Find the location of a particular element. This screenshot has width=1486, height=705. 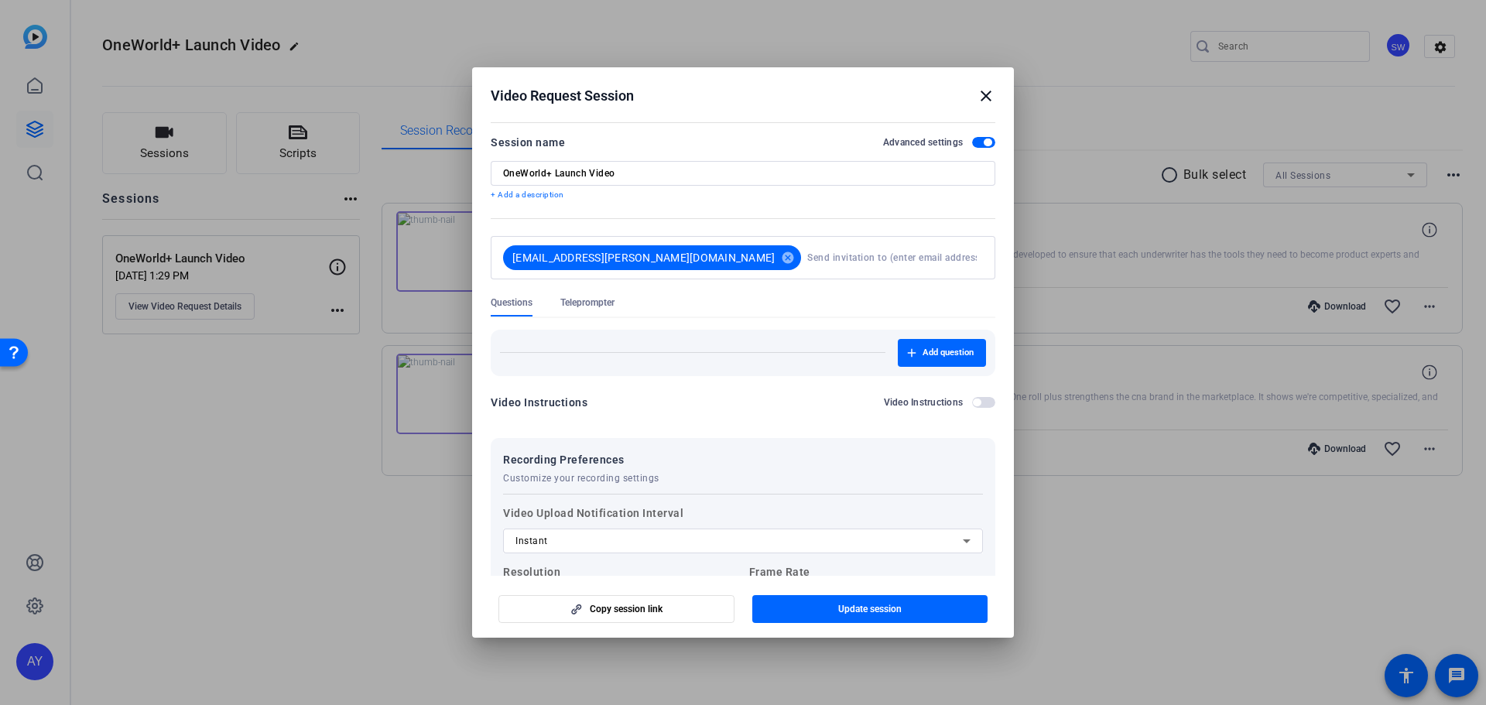

span: Teleprompter is located at coordinates (588, 303).